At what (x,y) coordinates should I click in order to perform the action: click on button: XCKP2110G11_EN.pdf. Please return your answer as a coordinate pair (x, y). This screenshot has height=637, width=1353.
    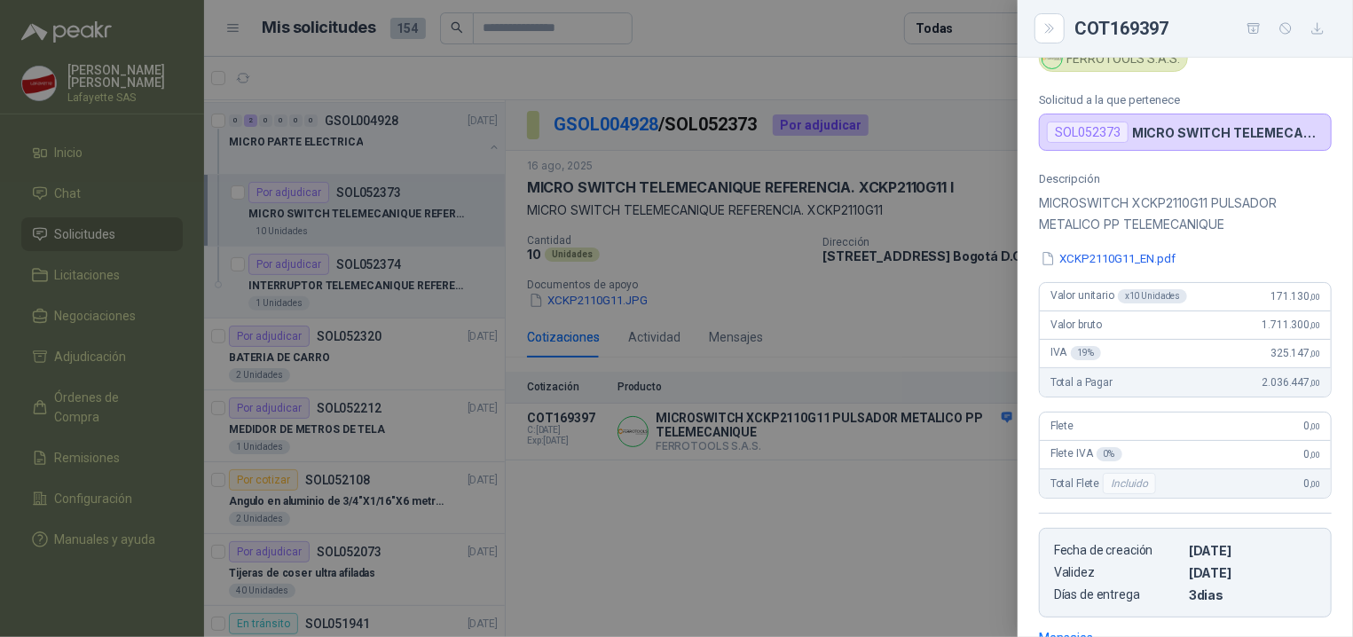
    Looking at the image, I should click on (1108, 258).